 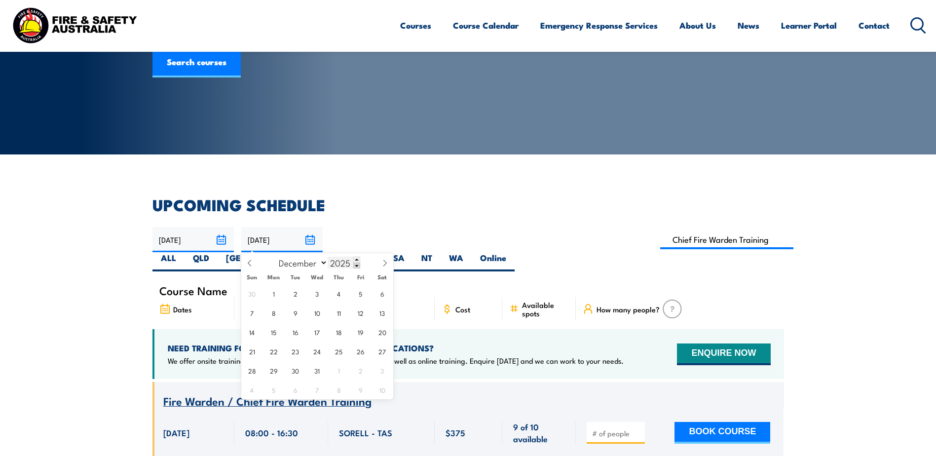 I want to click on span: January 7, 2026, so click(x=317, y=389).